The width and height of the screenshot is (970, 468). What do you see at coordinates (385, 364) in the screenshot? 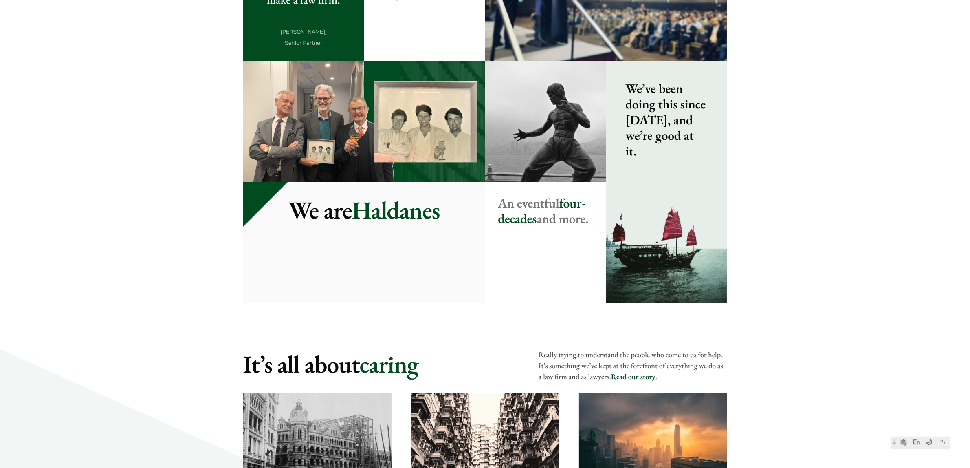
I see `h2: caring` at bounding box center [385, 364].